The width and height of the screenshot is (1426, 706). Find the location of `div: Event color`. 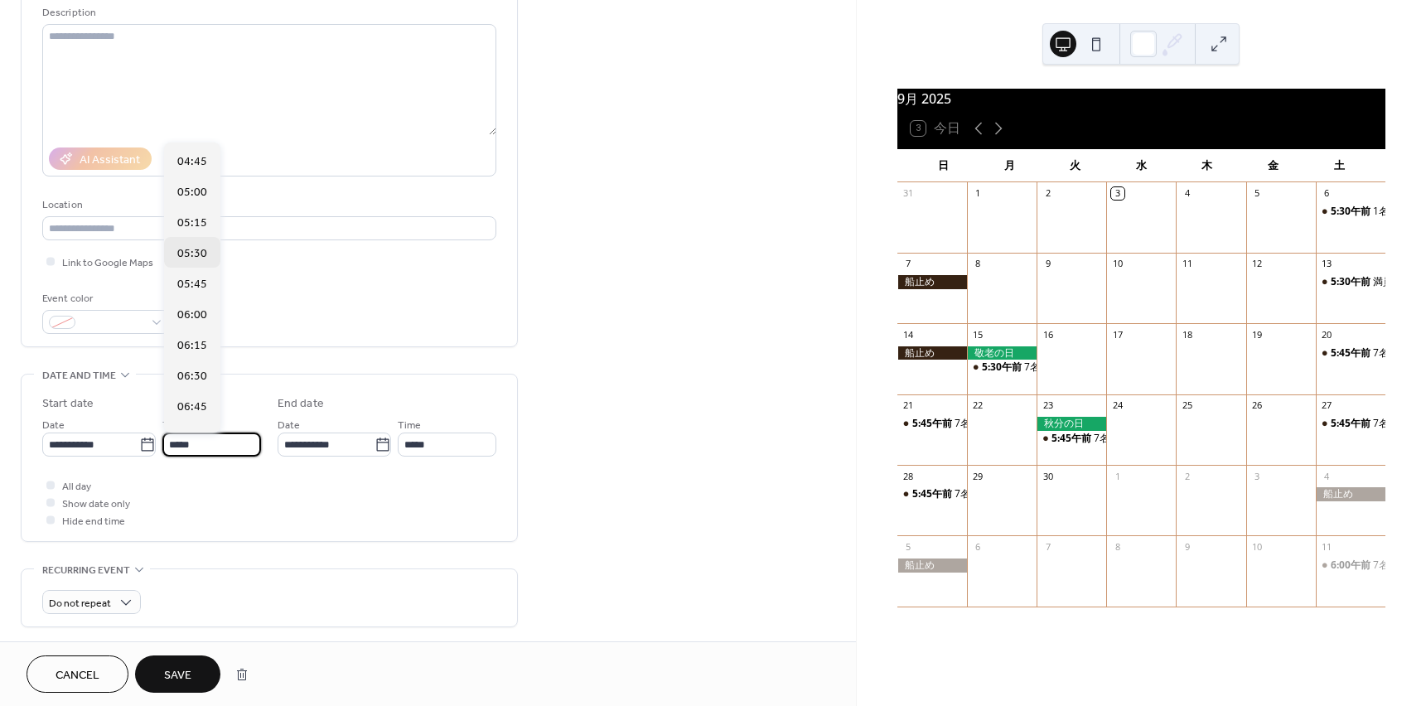

div: Event color is located at coordinates (104, 298).